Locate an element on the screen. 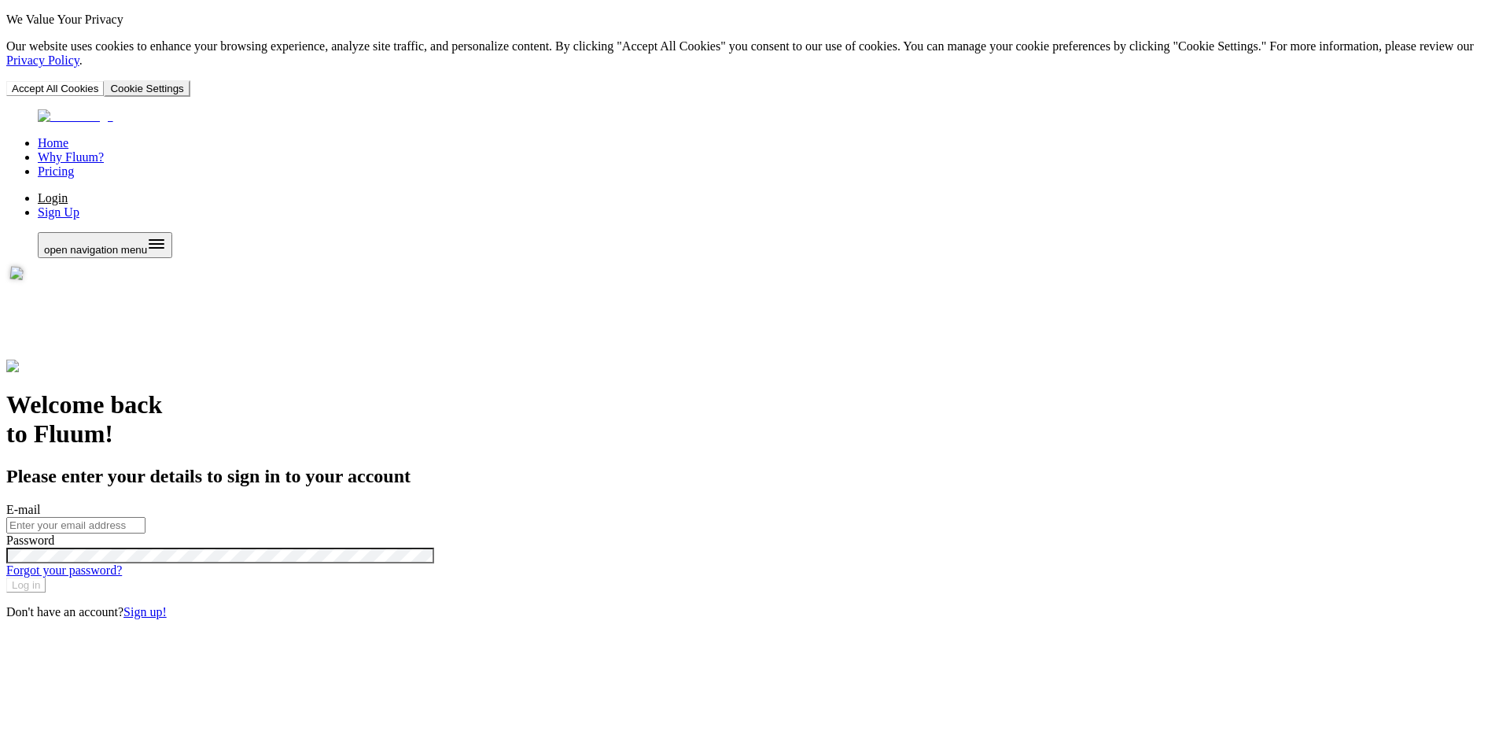 The width and height of the screenshot is (1510, 735). a: Sign Up is located at coordinates (58, 212).